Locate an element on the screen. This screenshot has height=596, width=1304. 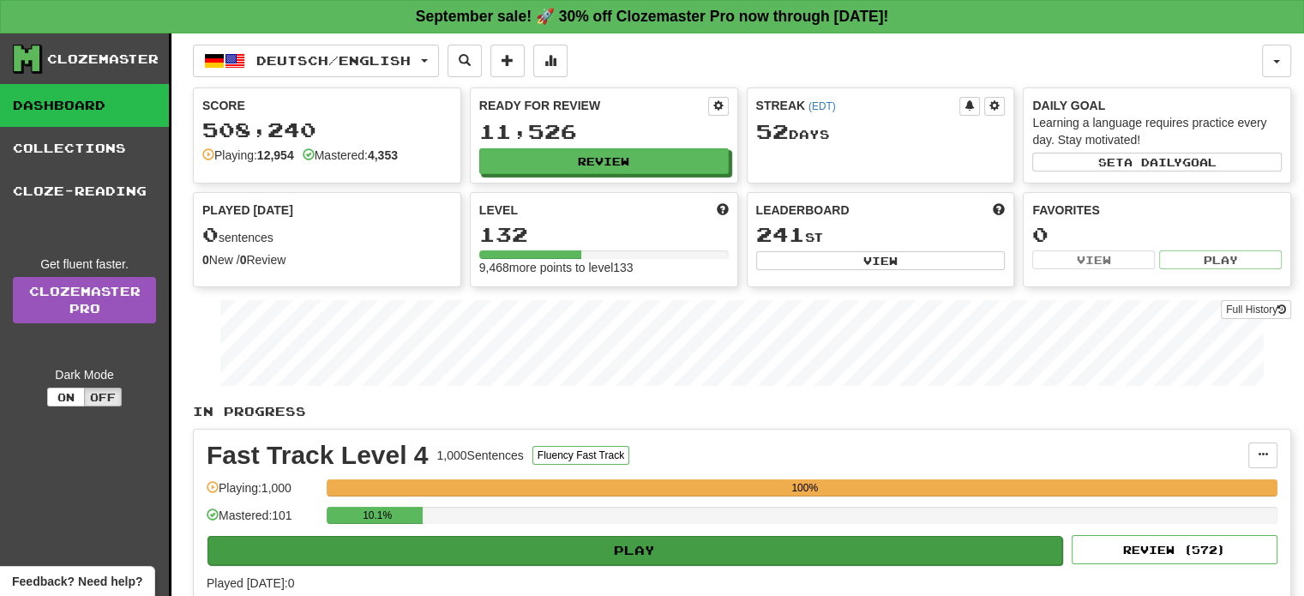
div: 508,240 is located at coordinates (327, 129).